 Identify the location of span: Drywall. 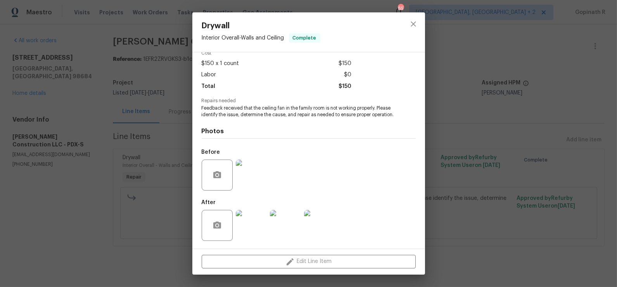
(261, 26).